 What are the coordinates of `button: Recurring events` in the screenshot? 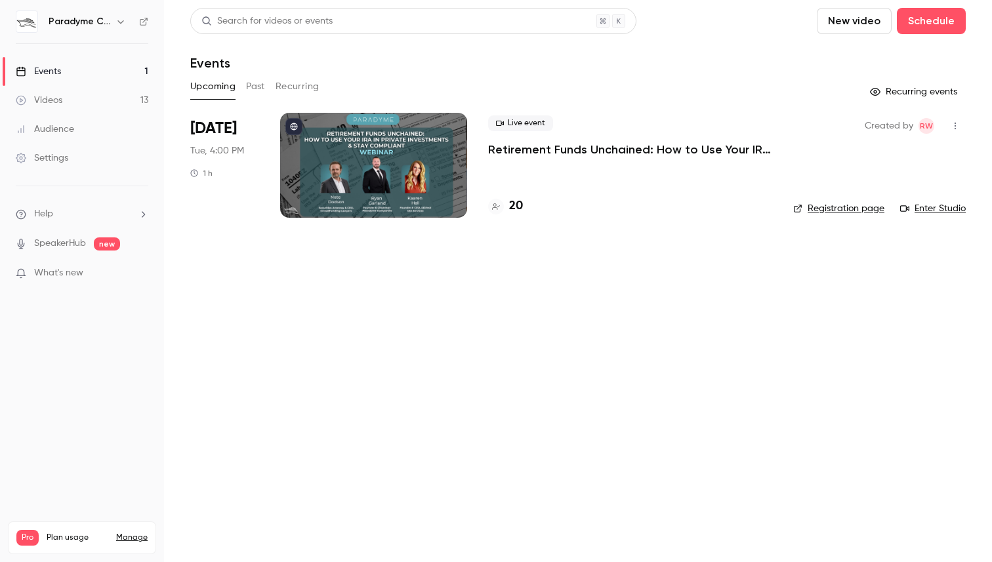 It's located at (915, 92).